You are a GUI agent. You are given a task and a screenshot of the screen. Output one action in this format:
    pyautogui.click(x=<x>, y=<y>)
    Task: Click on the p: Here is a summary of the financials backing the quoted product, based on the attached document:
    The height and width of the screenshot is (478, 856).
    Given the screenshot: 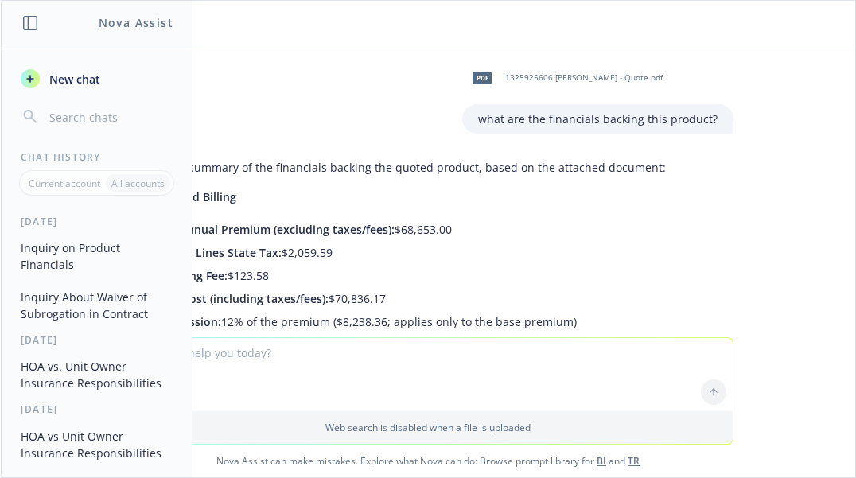 What is the action you would take?
    pyautogui.click(x=428, y=167)
    